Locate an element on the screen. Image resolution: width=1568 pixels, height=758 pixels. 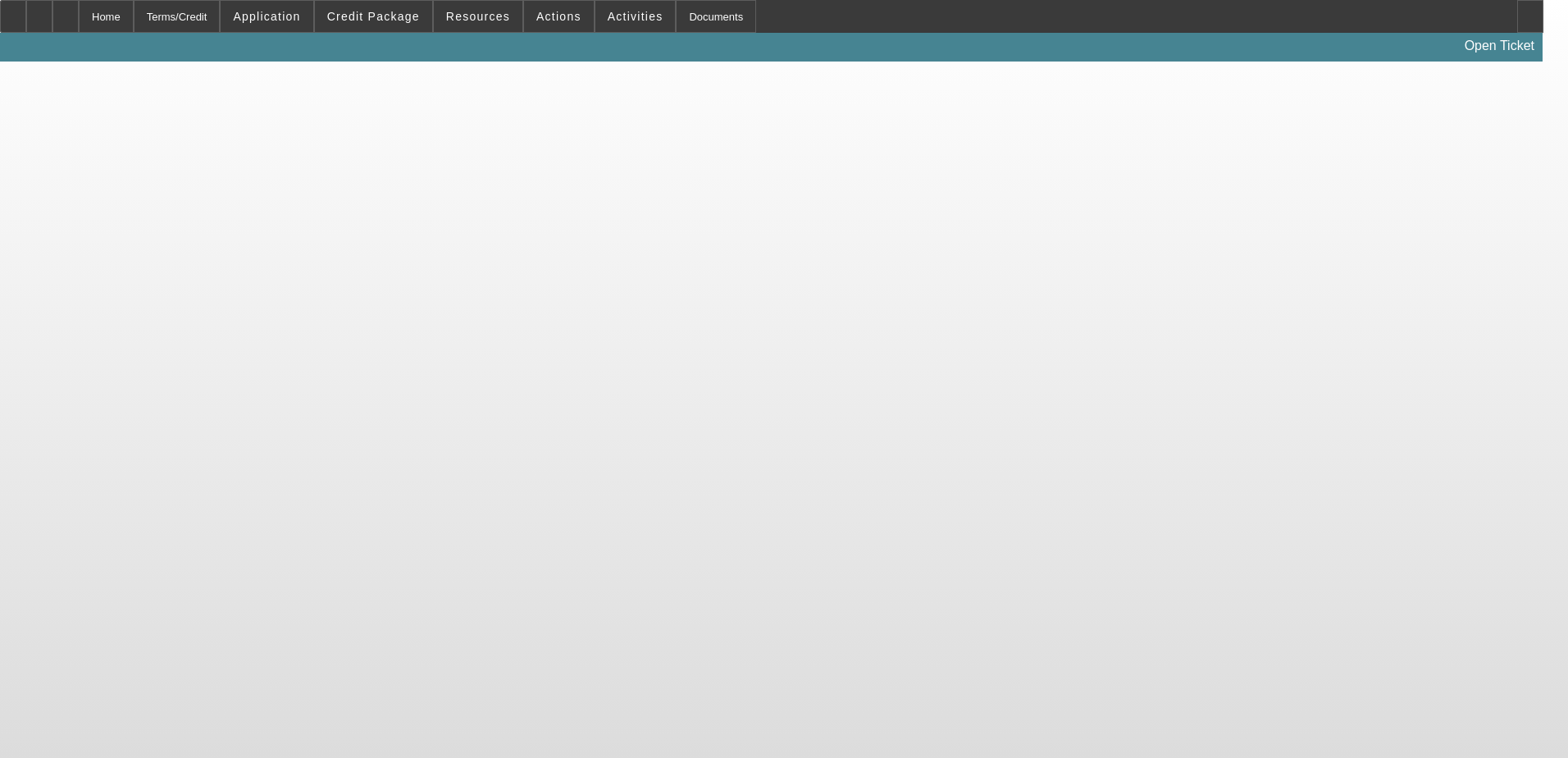
span: Actions is located at coordinates (558, 16).